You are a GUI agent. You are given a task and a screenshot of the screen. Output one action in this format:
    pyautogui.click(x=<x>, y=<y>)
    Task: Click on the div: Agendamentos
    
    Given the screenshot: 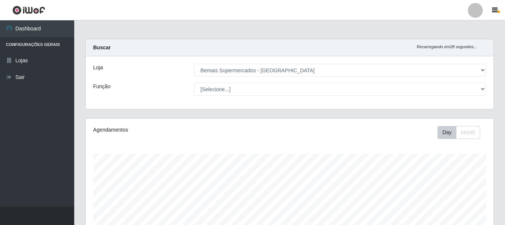 What is the action you would take?
    pyautogui.click(x=172, y=130)
    